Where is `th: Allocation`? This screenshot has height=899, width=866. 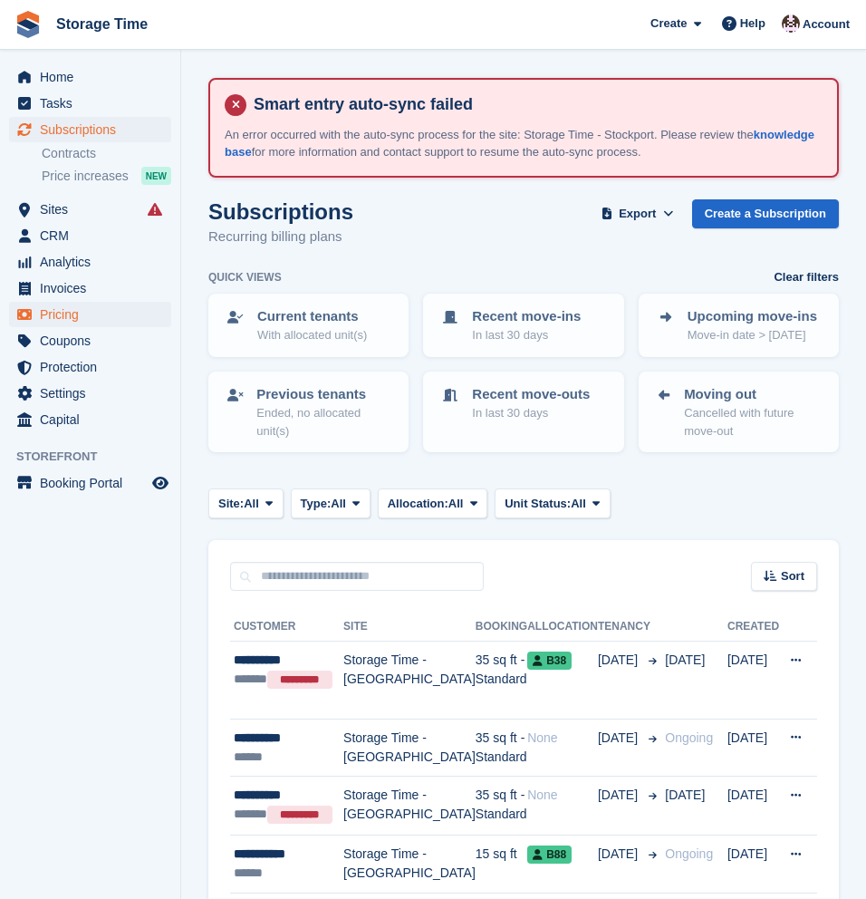
th: Allocation is located at coordinates (563, 627).